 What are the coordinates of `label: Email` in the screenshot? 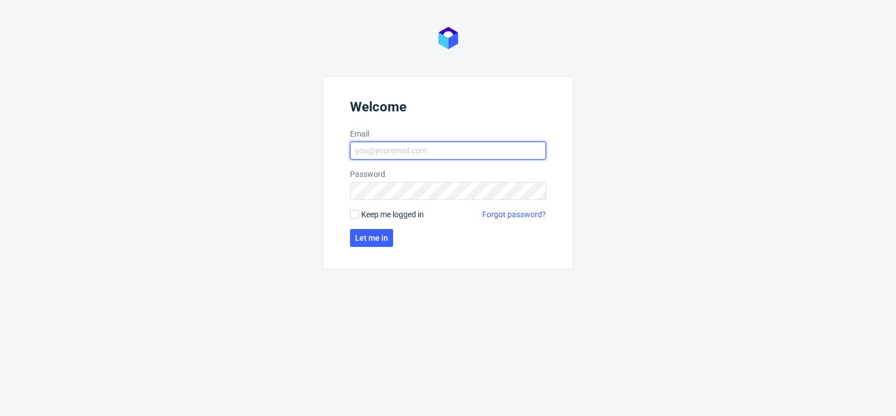 It's located at (448, 134).